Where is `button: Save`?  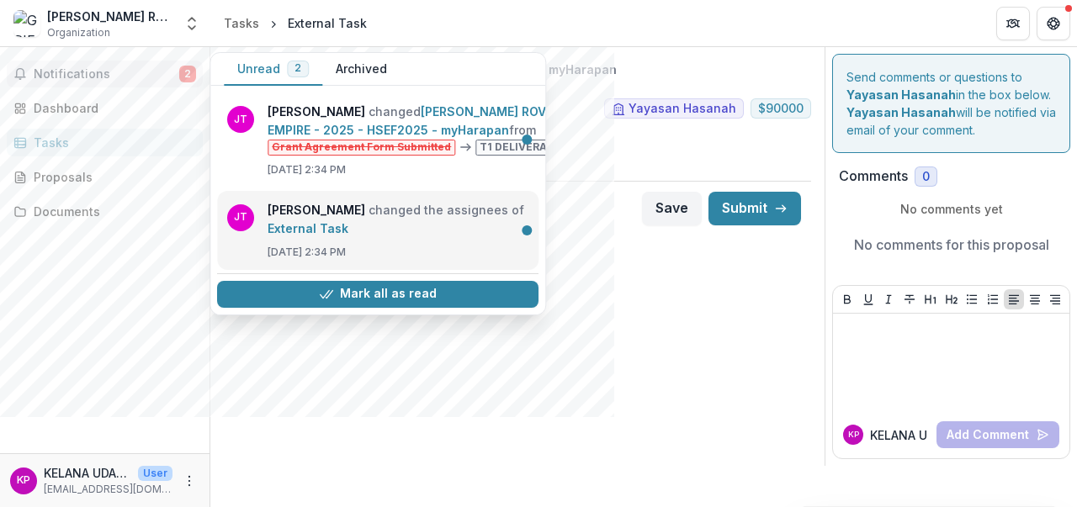
button: Save is located at coordinates (671, 209).